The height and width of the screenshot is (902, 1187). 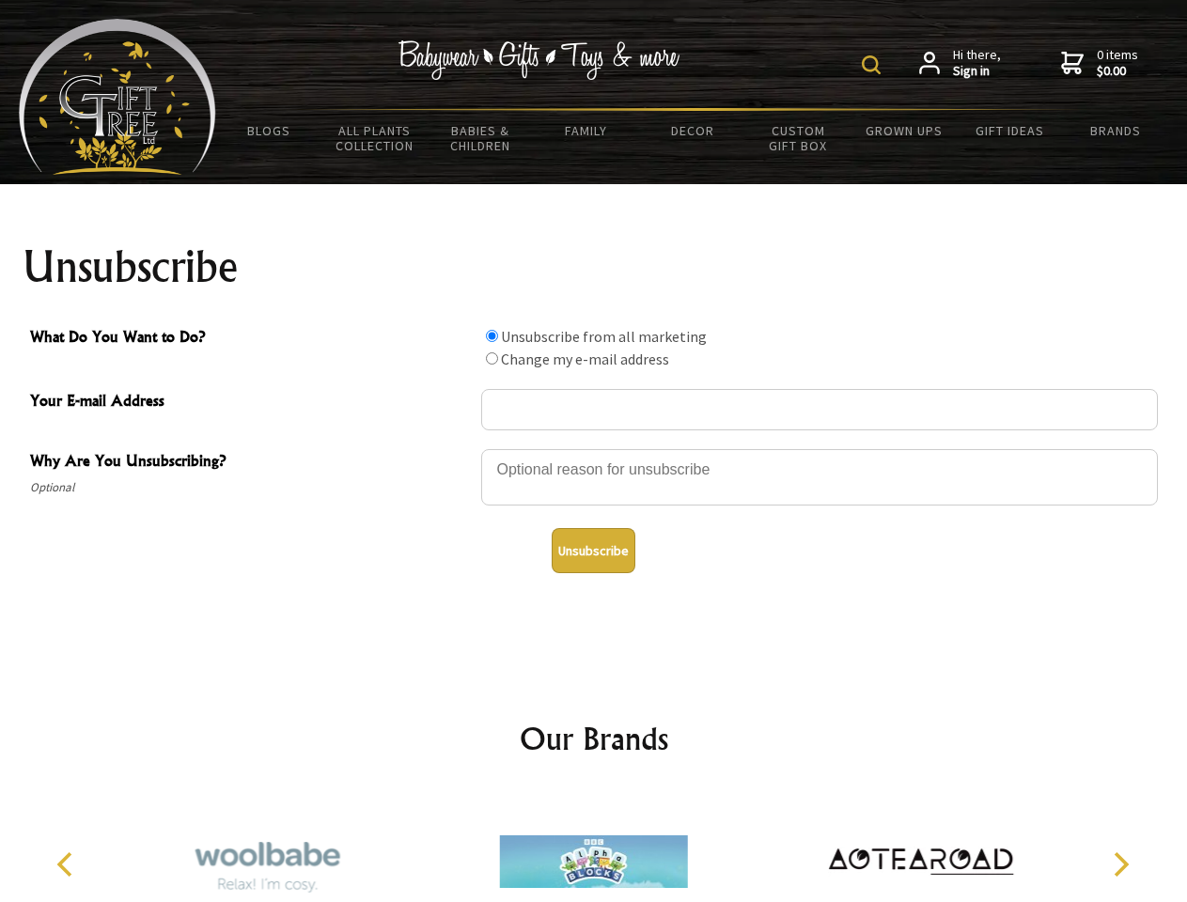 I want to click on button: Unsubscribe, so click(x=593, y=551).